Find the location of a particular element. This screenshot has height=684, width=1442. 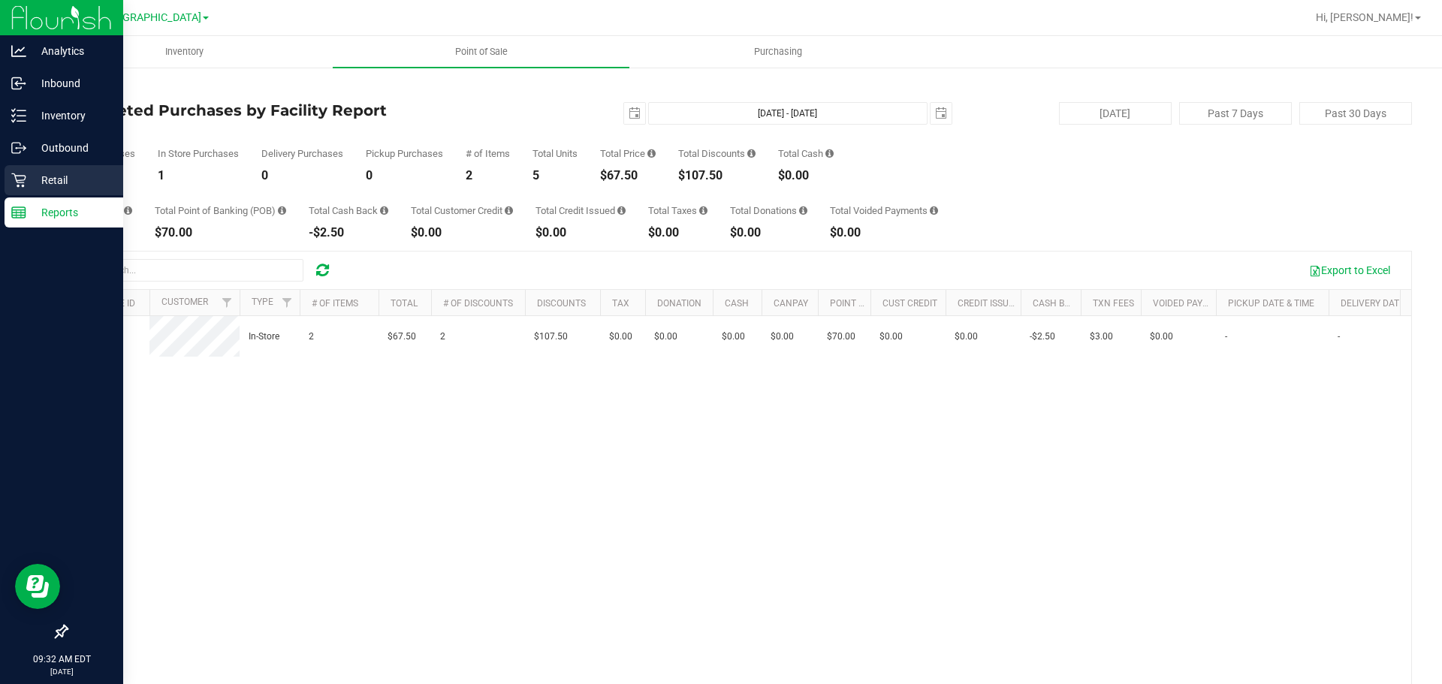

span: Point of Sale is located at coordinates (482, 52).